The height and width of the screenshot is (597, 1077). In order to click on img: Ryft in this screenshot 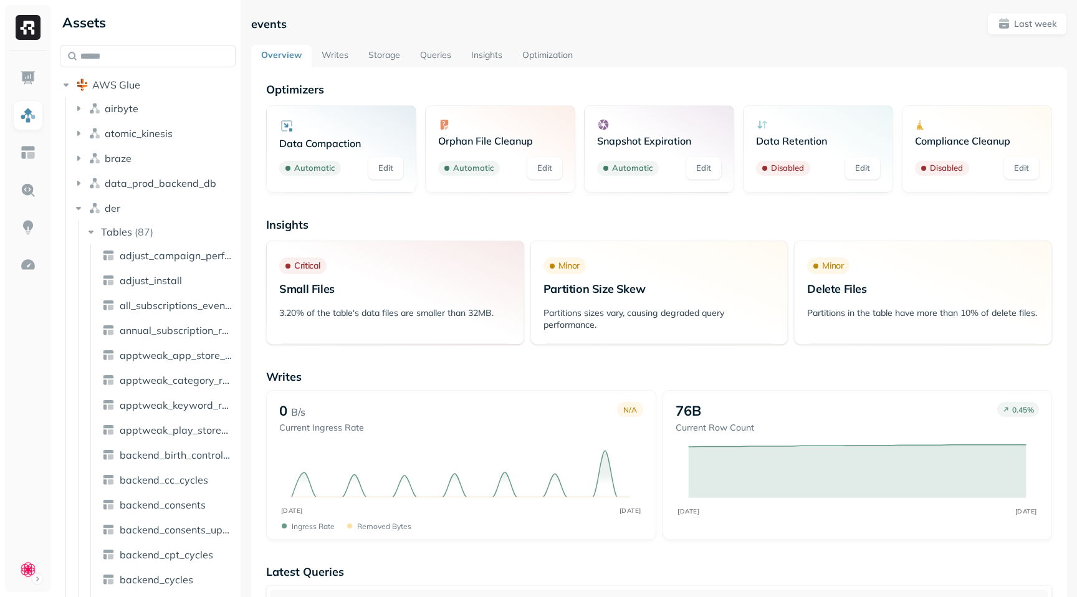, I will do `click(28, 27)`.